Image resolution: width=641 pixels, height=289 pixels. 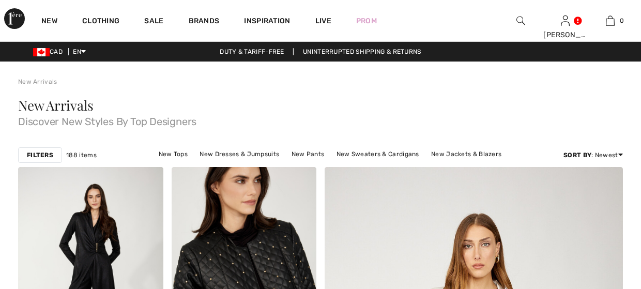 I want to click on a: New, so click(x=49, y=22).